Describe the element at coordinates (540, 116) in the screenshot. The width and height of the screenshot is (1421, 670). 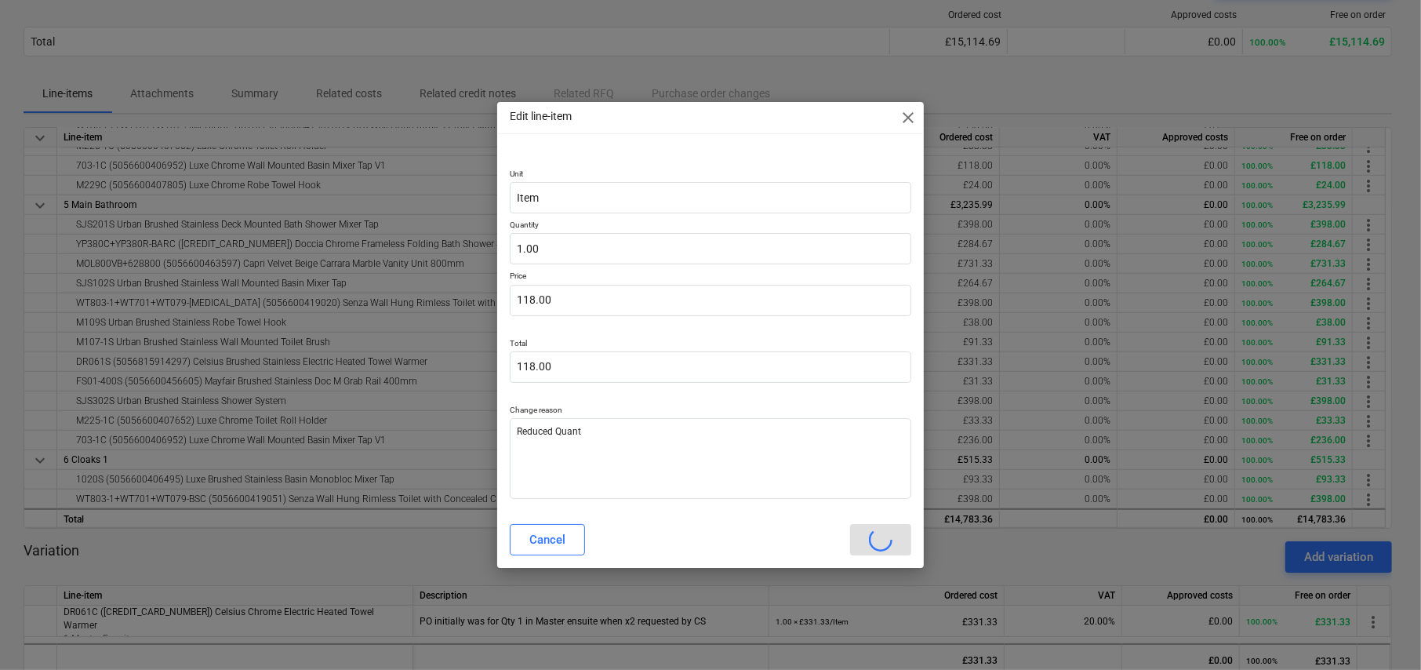
I see `p: Edit line-item` at that location.